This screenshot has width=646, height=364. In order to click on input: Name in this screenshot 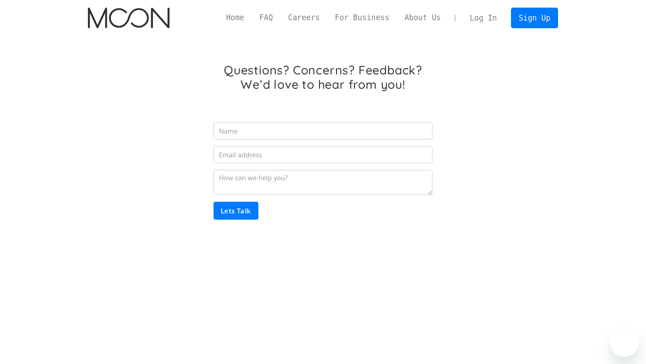, I will do `click(323, 131)`.